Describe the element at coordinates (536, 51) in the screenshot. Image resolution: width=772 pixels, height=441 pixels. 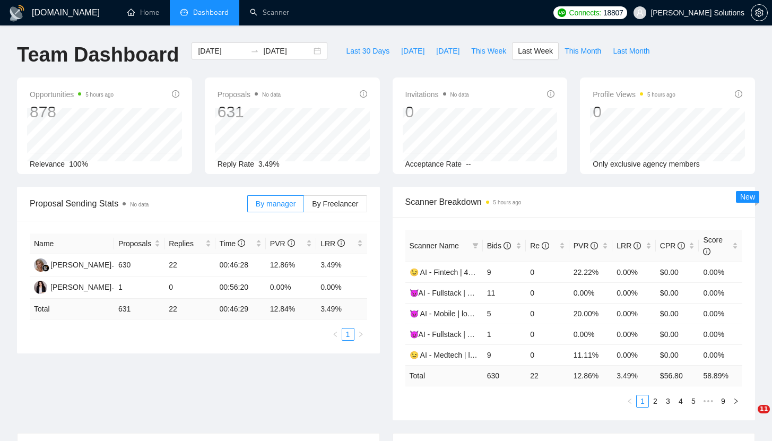
I see `button: Last Week` at that location.